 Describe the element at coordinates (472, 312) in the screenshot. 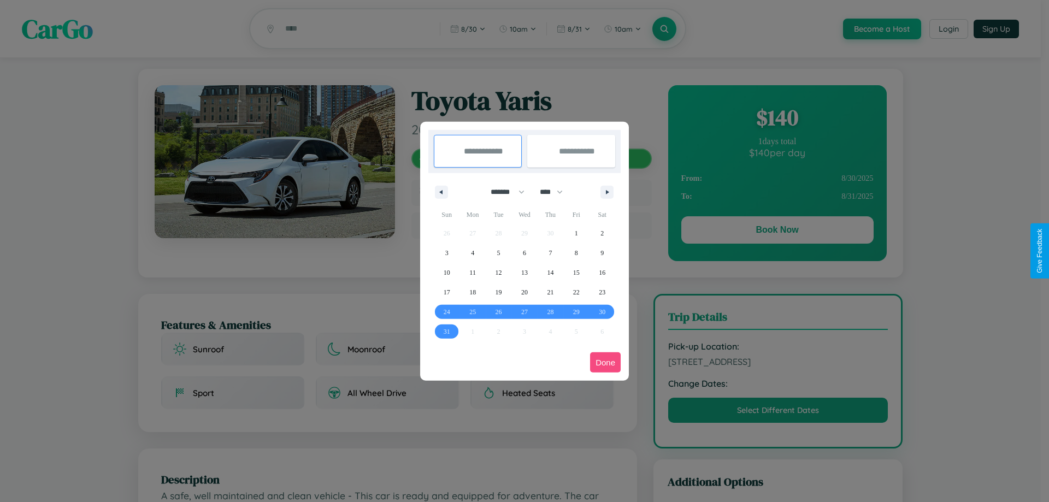

I see `button: 25` at that location.